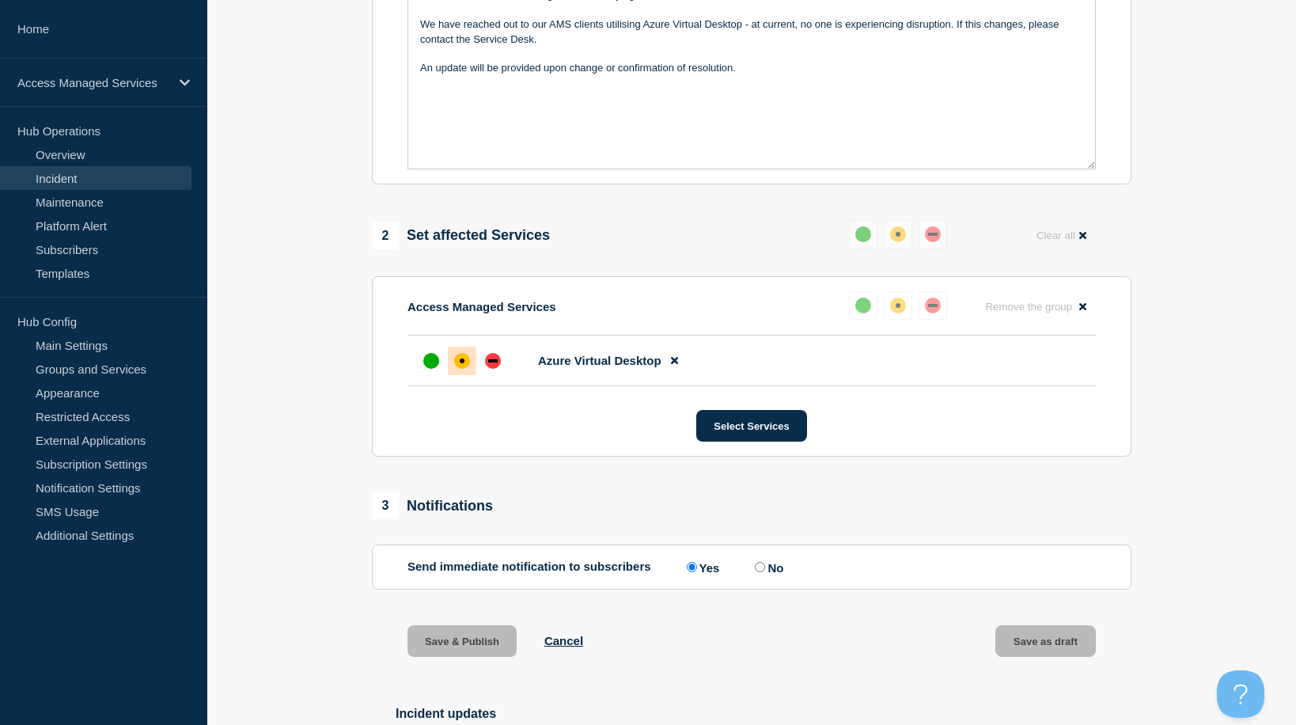 Image resolution: width=1296 pixels, height=725 pixels. Describe the element at coordinates (701, 566) in the screenshot. I see `label: Yes` at that location.